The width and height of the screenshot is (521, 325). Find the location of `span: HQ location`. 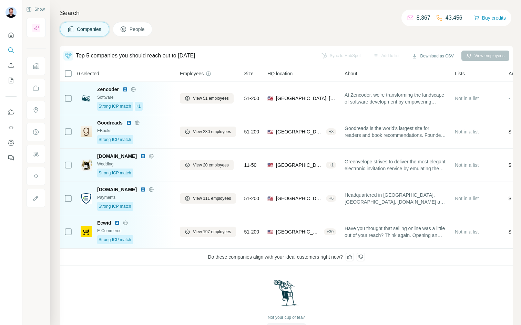

span: HQ location is located at coordinates (280, 74).